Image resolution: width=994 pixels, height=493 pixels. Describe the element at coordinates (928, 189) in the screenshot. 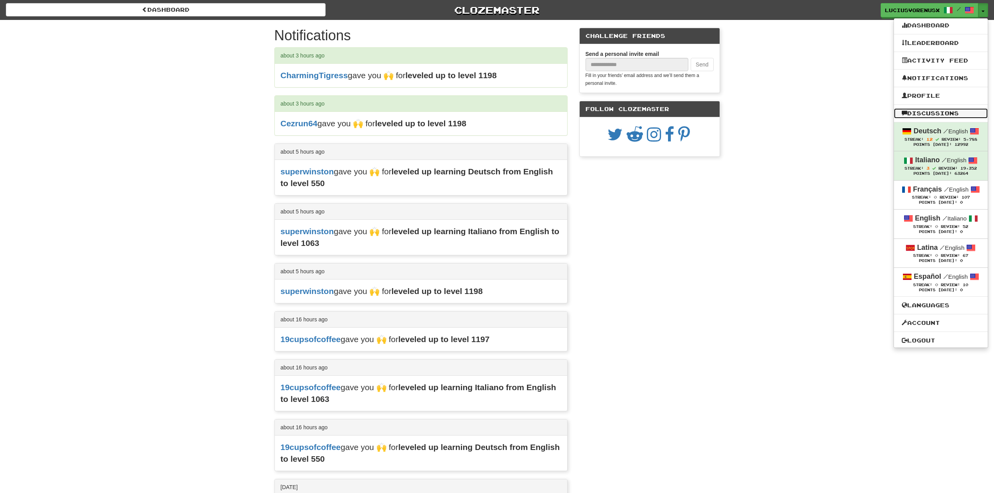

I see `strong: Français` at that location.